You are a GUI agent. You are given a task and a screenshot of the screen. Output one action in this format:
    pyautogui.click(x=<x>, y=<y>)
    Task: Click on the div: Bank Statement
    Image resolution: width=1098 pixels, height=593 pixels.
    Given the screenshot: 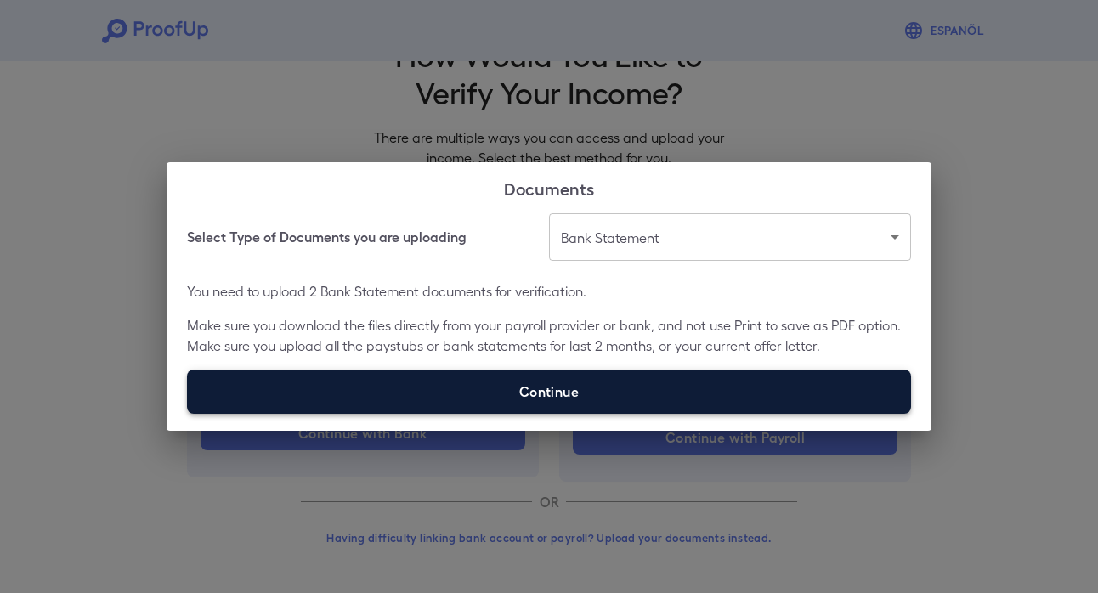 What is the action you would take?
    pyautogui.click(x=730, y=237)
    